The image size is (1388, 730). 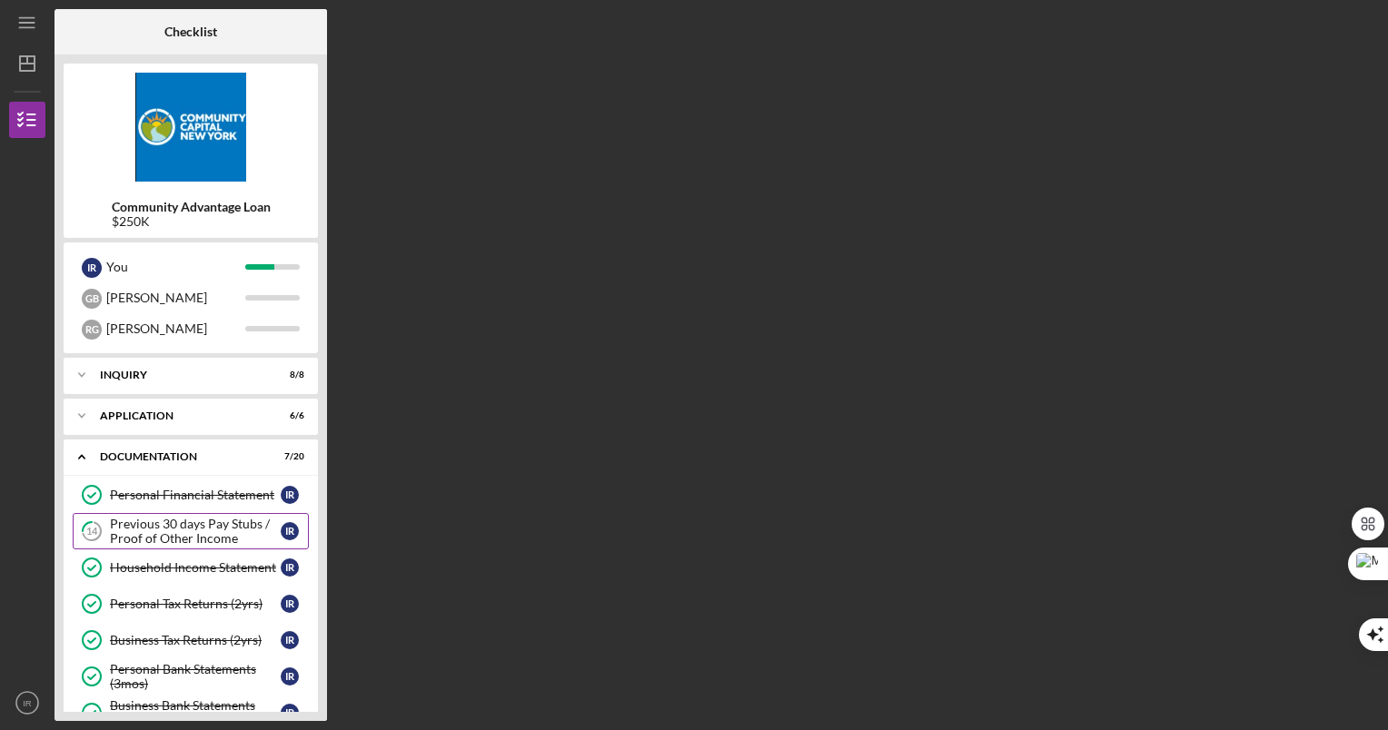 What do you see at coordinates (92, 299) in the screenshot?
I see `div: G B` at bounding box center [92, 299].